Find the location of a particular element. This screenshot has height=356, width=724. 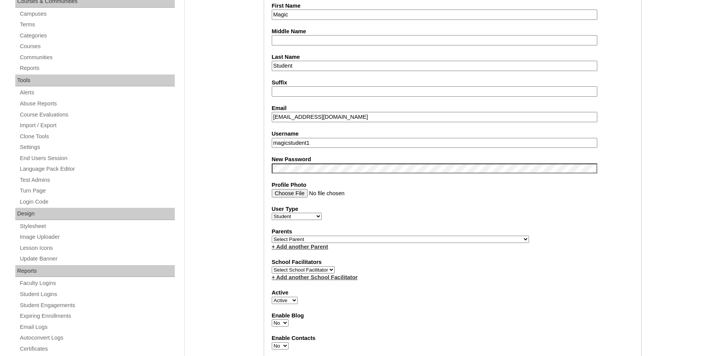

label: Username is located at coordinates (453, 134).